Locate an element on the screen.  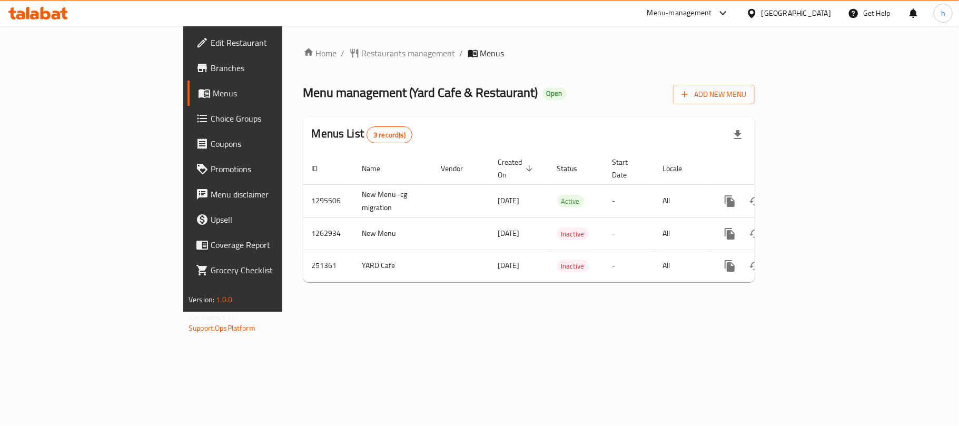
div: Export file is located at coordinates (738, 135).